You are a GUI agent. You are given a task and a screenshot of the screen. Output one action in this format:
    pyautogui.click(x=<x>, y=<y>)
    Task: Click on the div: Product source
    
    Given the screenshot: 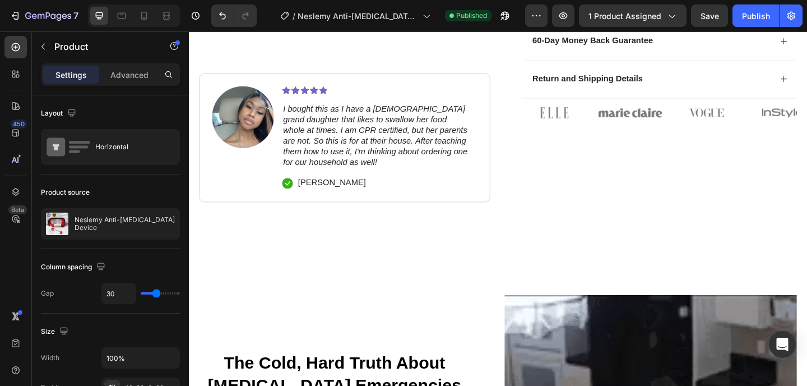 What is the action you would take?
    pyautogui.click(x=65, y=192)
    